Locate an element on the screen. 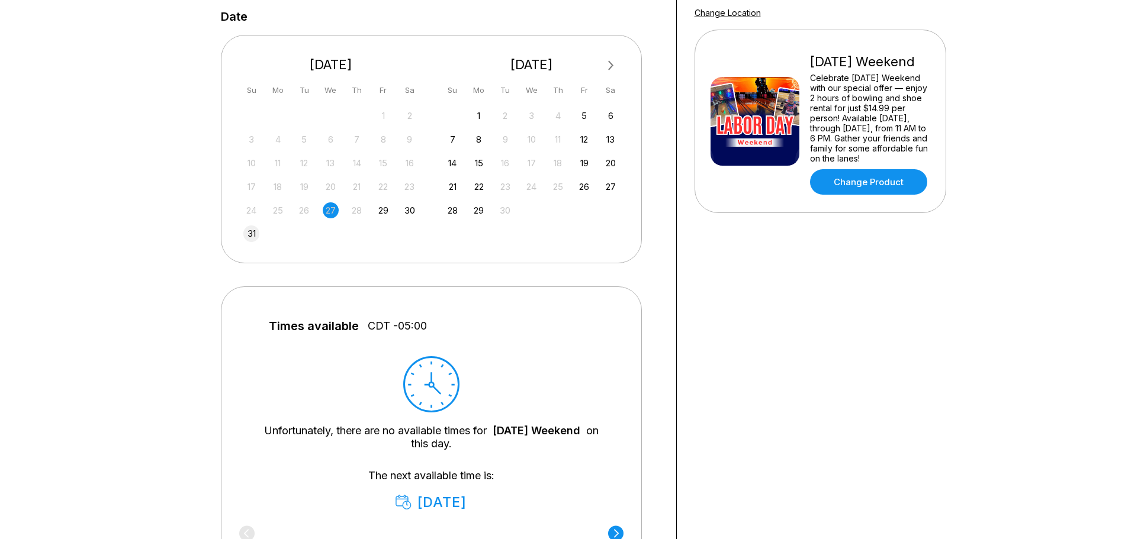 The width and height of the screenshot is (1128, 539). div: Not available Wednesday, August 27th, 2025 is located at coordinates (330, 210).